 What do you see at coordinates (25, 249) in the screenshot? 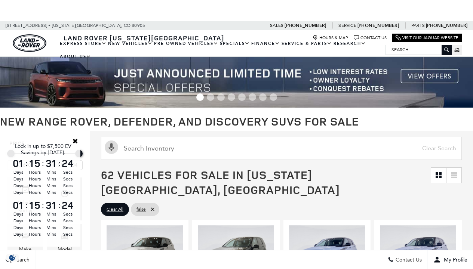
I see `div: Make` at bounding box center [25, 249].